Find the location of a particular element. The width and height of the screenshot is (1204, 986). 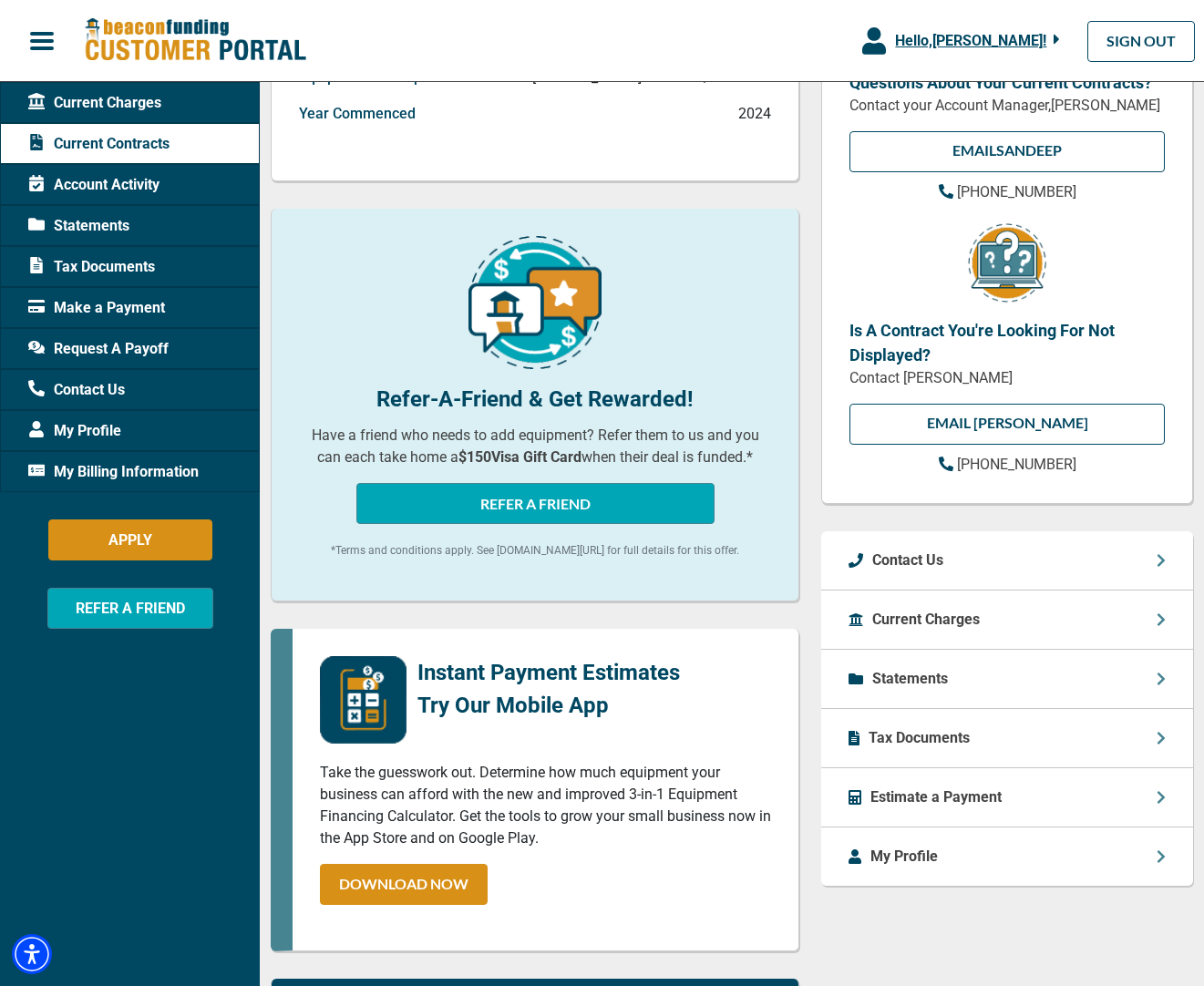

p: Statements is located at coordinates (909, 679).